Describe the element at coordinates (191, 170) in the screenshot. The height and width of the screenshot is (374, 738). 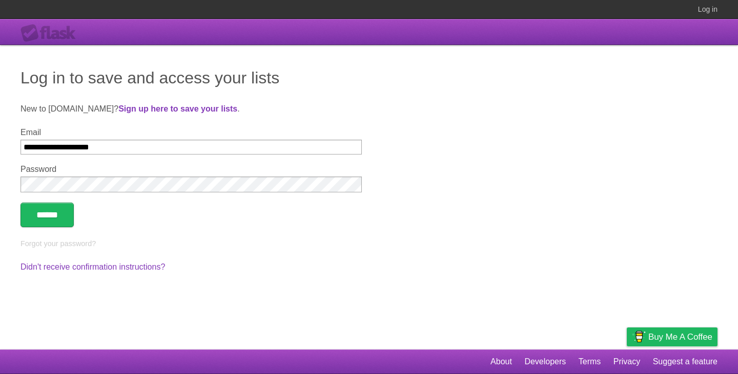
I see `label: Password` at that location.